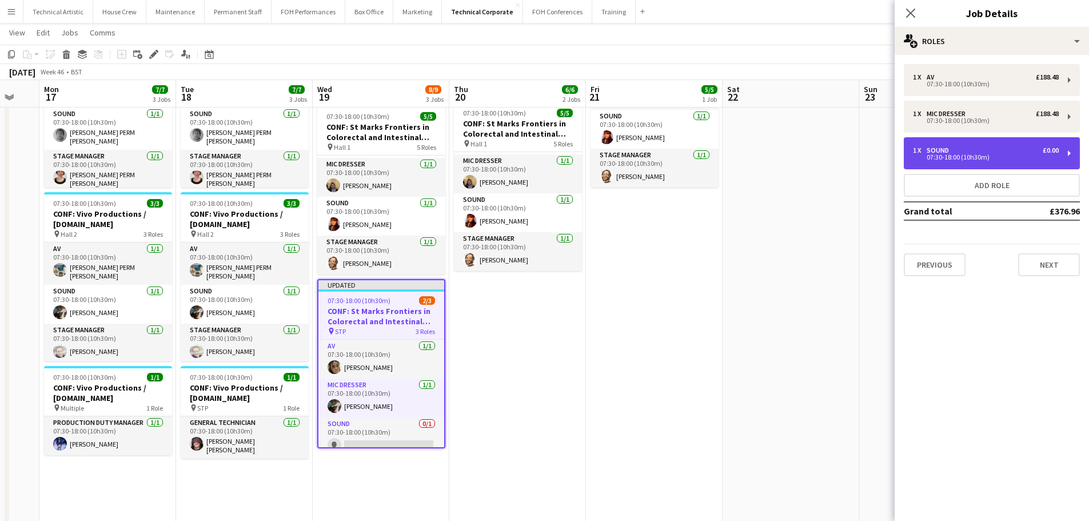 The image size is (1089, 521). I want to click on span: 18, so click(186, 97).